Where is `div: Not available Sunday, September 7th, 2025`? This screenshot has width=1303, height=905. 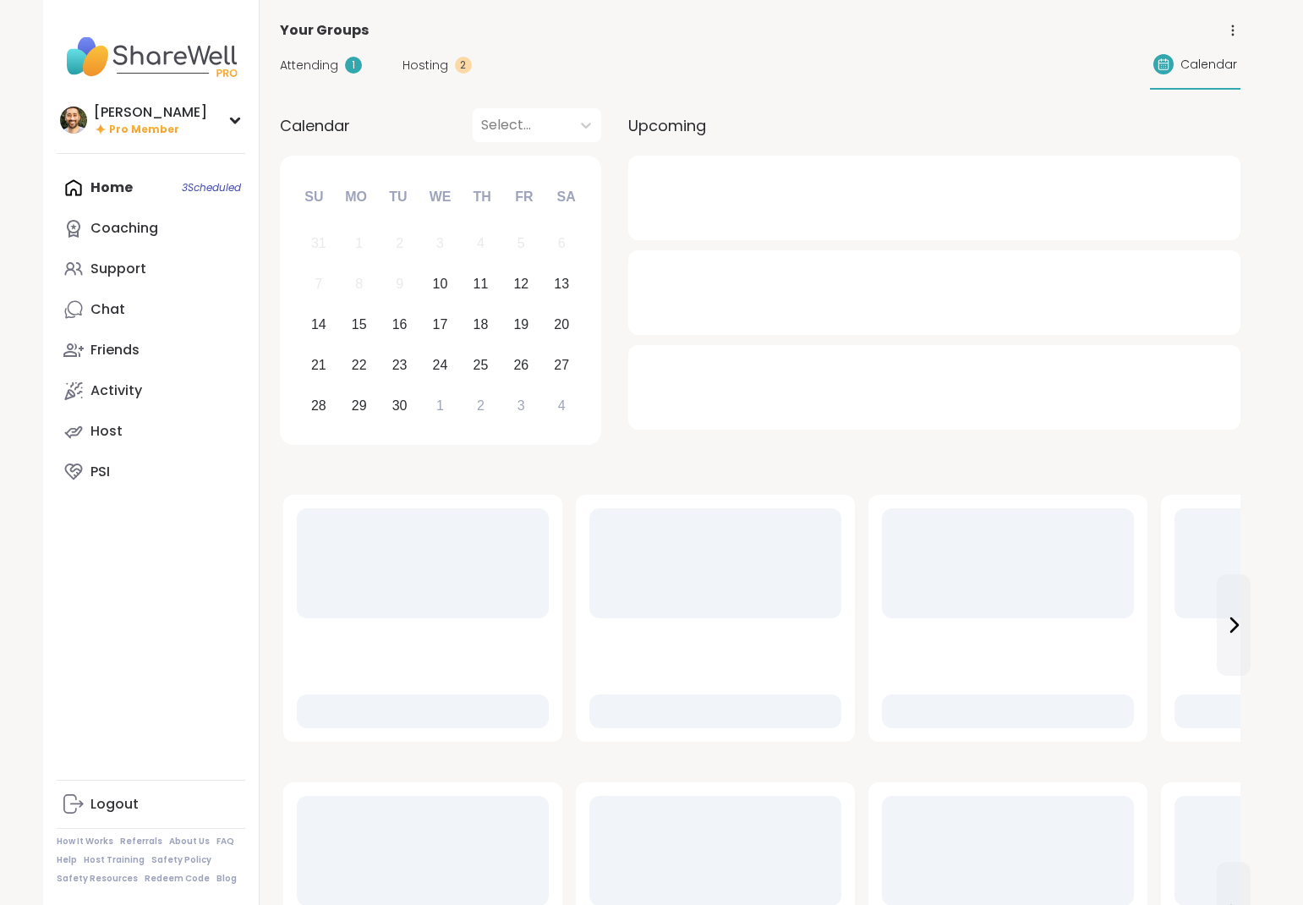
div: Not available Sunday, September 7th, 2025 is located at coordinates (319, 284).